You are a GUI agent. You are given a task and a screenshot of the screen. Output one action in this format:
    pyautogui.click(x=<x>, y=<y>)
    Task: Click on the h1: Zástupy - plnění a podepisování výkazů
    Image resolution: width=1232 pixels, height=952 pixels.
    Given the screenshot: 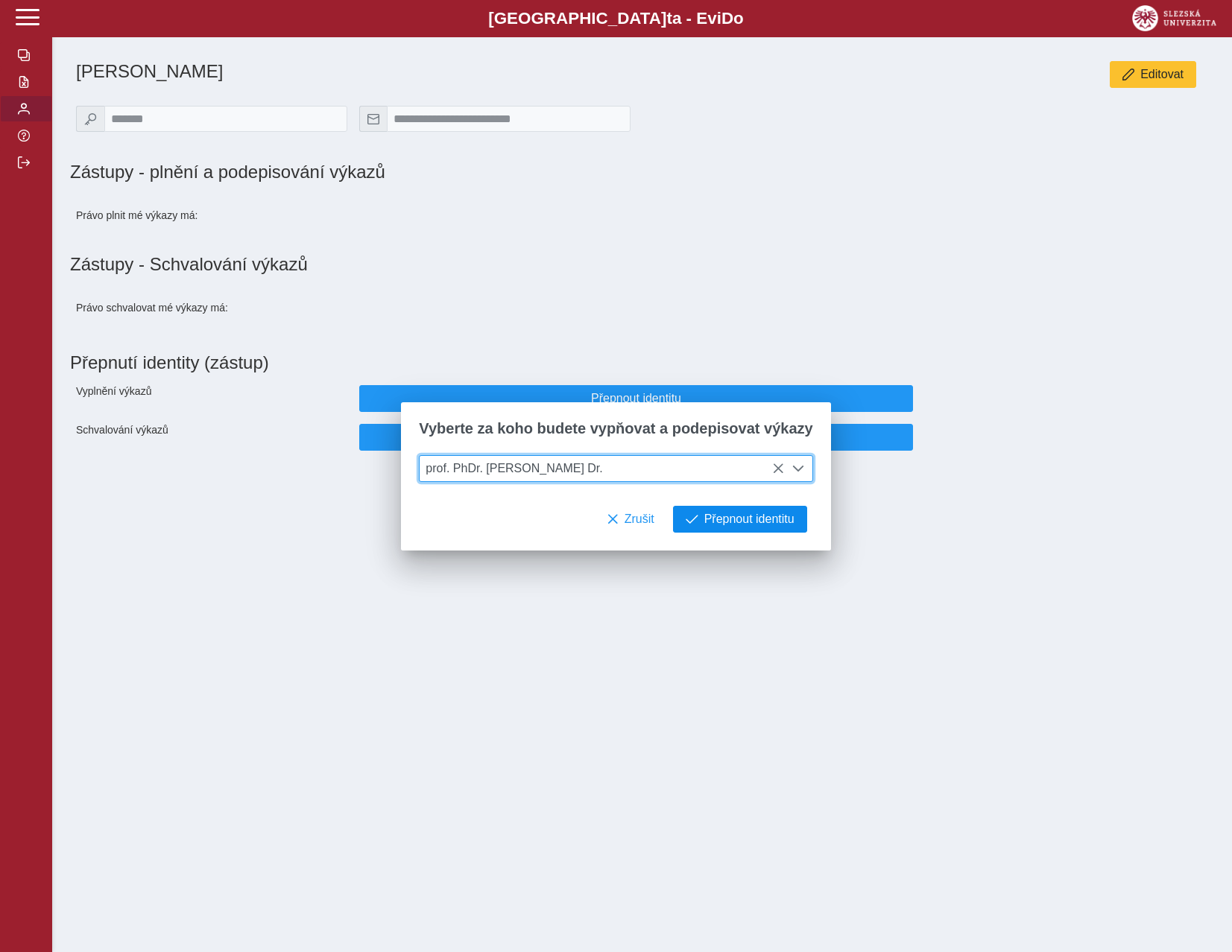 What is the action you would take?
    pyautogui.click(x=444, y=172)
    